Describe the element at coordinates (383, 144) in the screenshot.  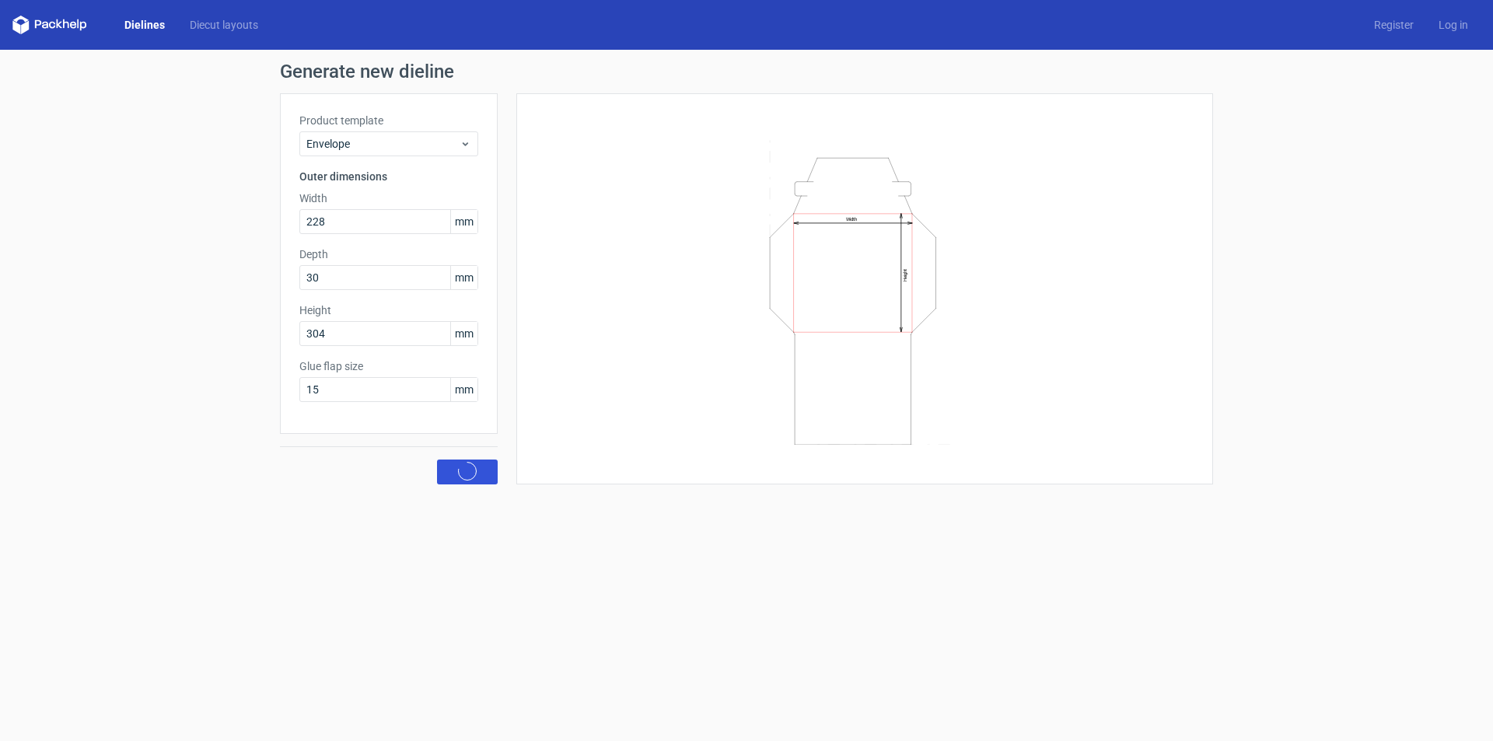
I see `span: Envelope` at that location.